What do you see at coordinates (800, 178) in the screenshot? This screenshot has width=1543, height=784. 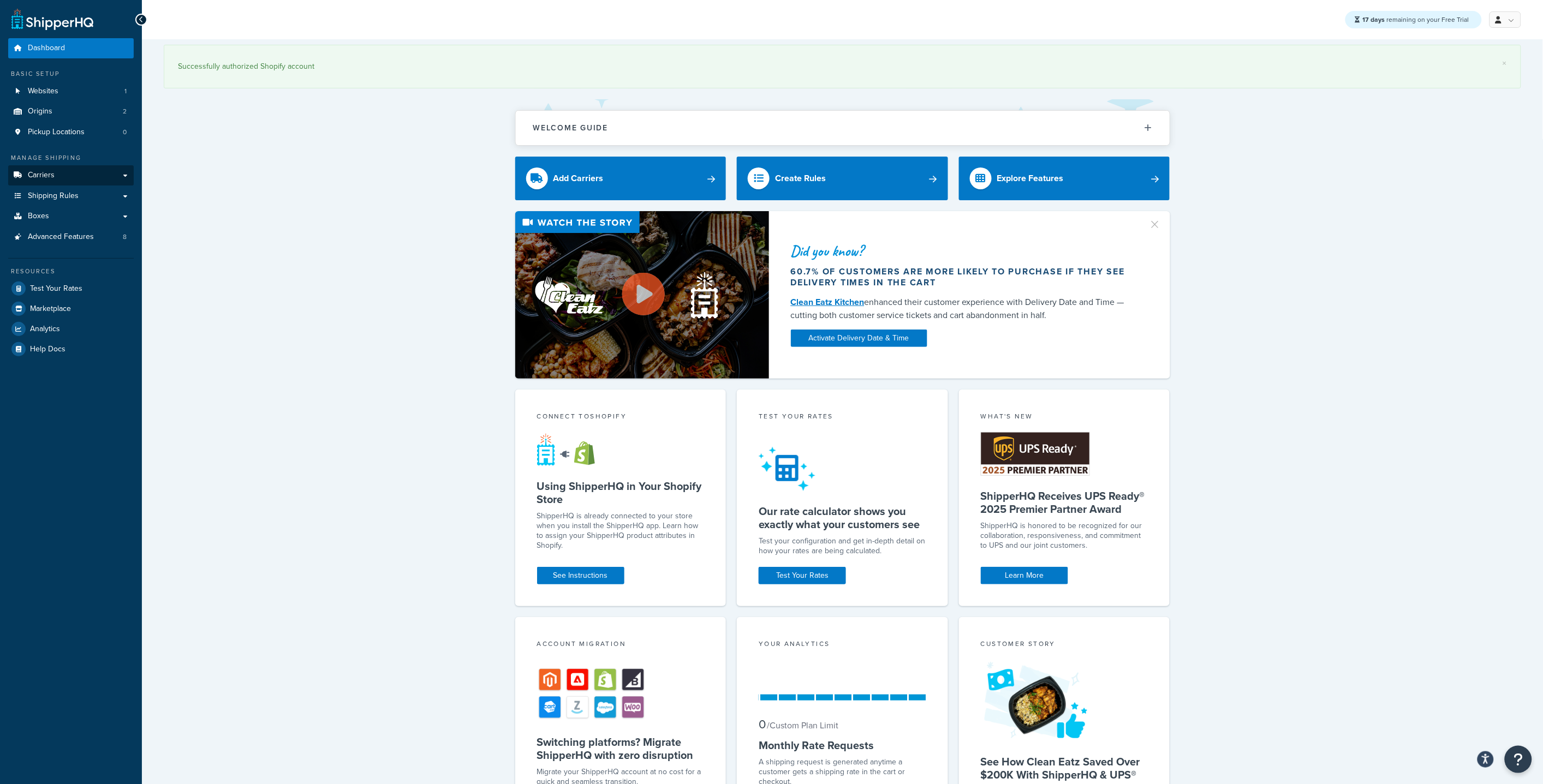 I see `div: Create Rules` at bounding box center [800, 178].